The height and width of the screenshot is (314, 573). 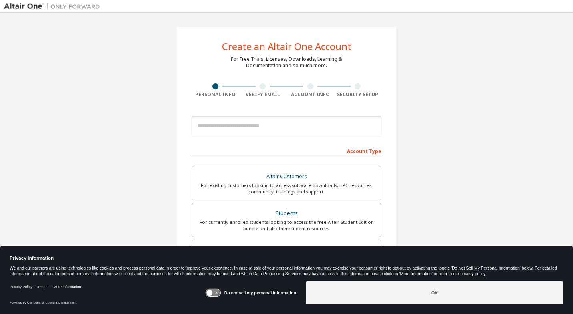 I want to click on div: Students, so click(x=286, y=213).